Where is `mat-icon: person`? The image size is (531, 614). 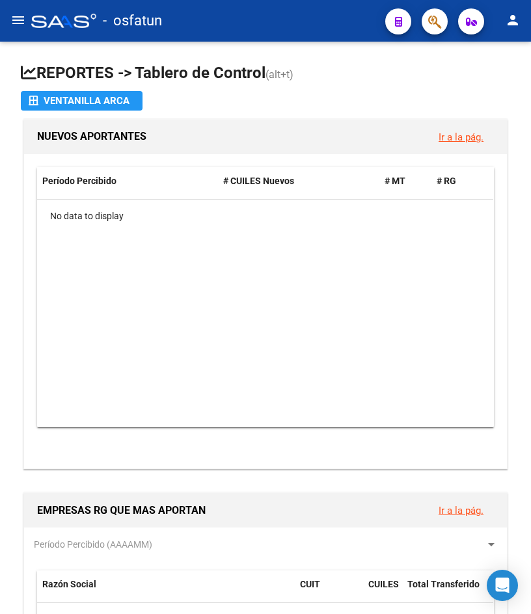
mat-icon: person is located at coordinates (512, 20).